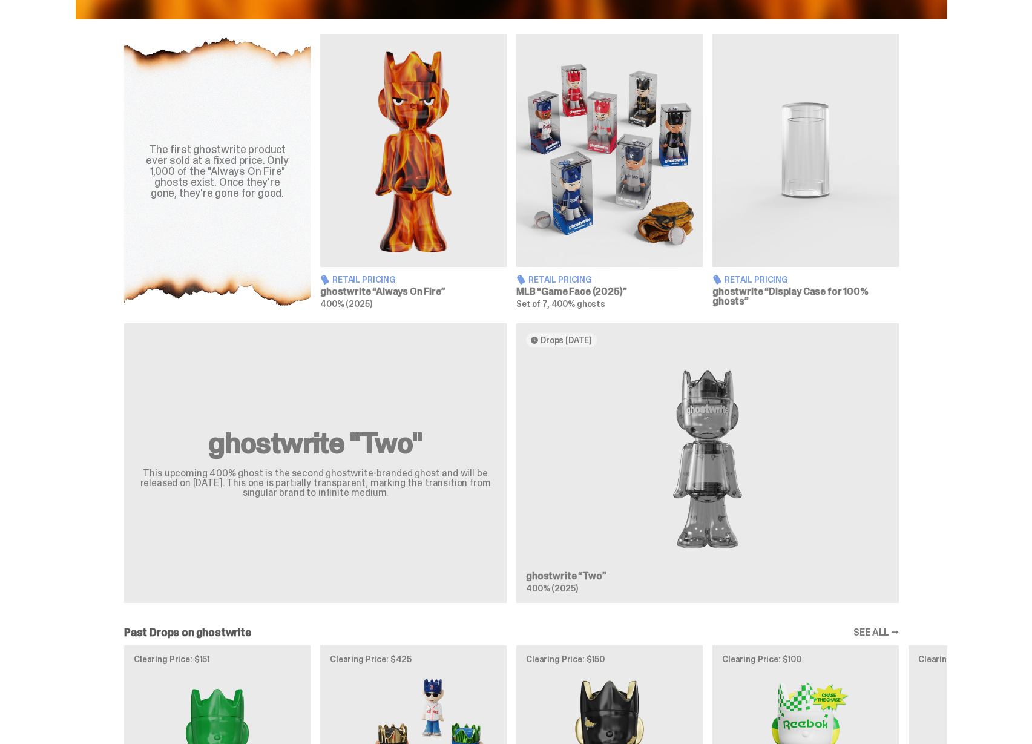  Describe the element at coordinates (414, 659) in the screenshot. I see `p: Clearing Price: $425` at that location.